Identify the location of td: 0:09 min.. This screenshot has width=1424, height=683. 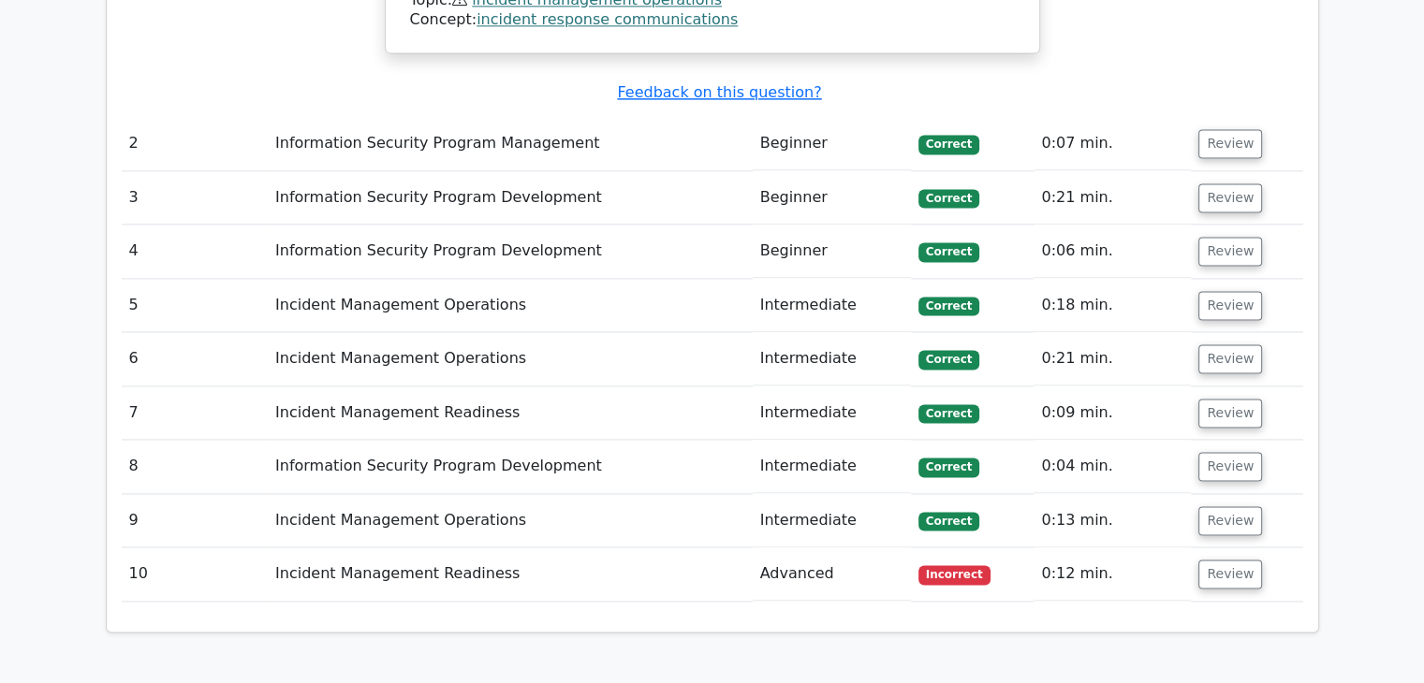
(1112, 413).